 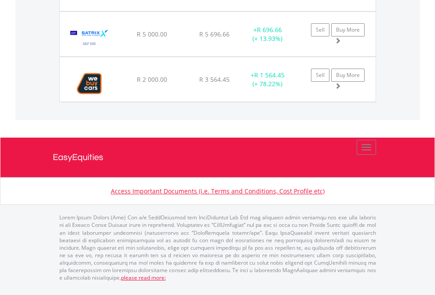 What do you see at coordinates (152, 34) in the screenshot?
I see `span: R 5 000.00` at bounding box center [152, 34].